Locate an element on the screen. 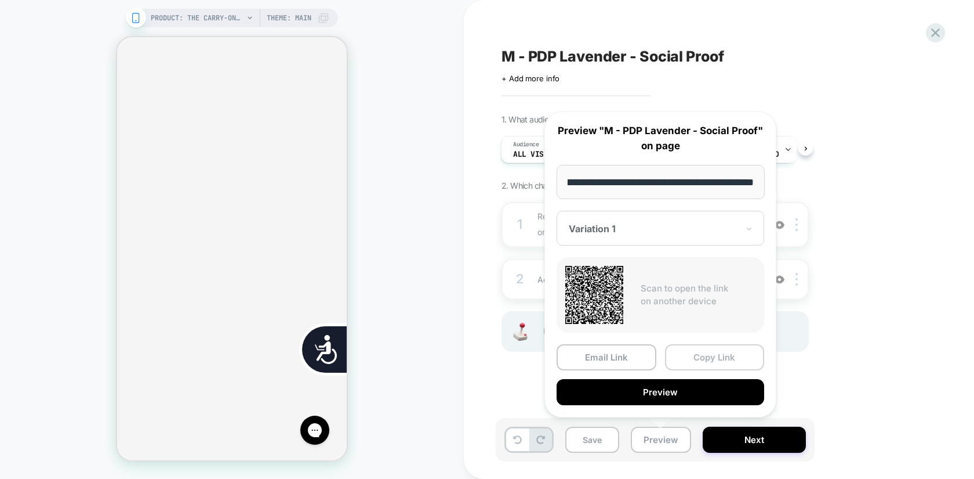 This screenshot has width=974, height=479. div: 1 is located at coordinates (520, 224).